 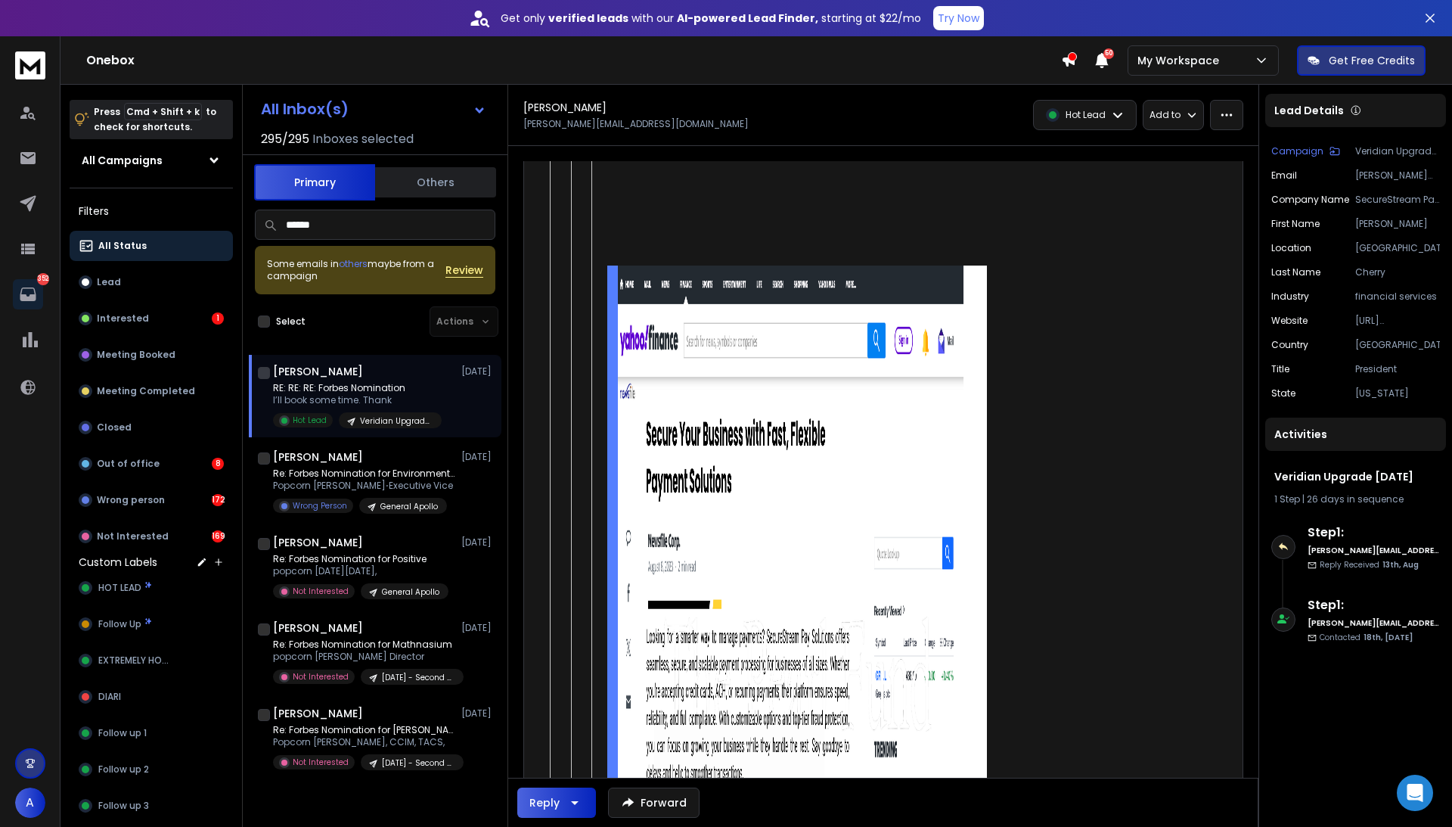 What do you see at coordinates (363, 139) in the screenshot?
I see `h3: Inboxes selected` at bounding box center [363, 139].